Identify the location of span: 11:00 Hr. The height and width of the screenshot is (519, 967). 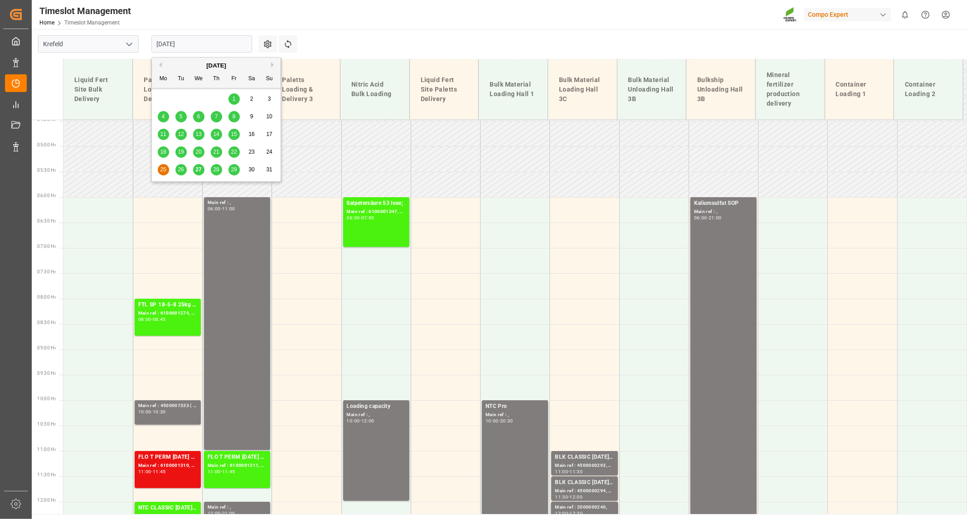
(46, 449).